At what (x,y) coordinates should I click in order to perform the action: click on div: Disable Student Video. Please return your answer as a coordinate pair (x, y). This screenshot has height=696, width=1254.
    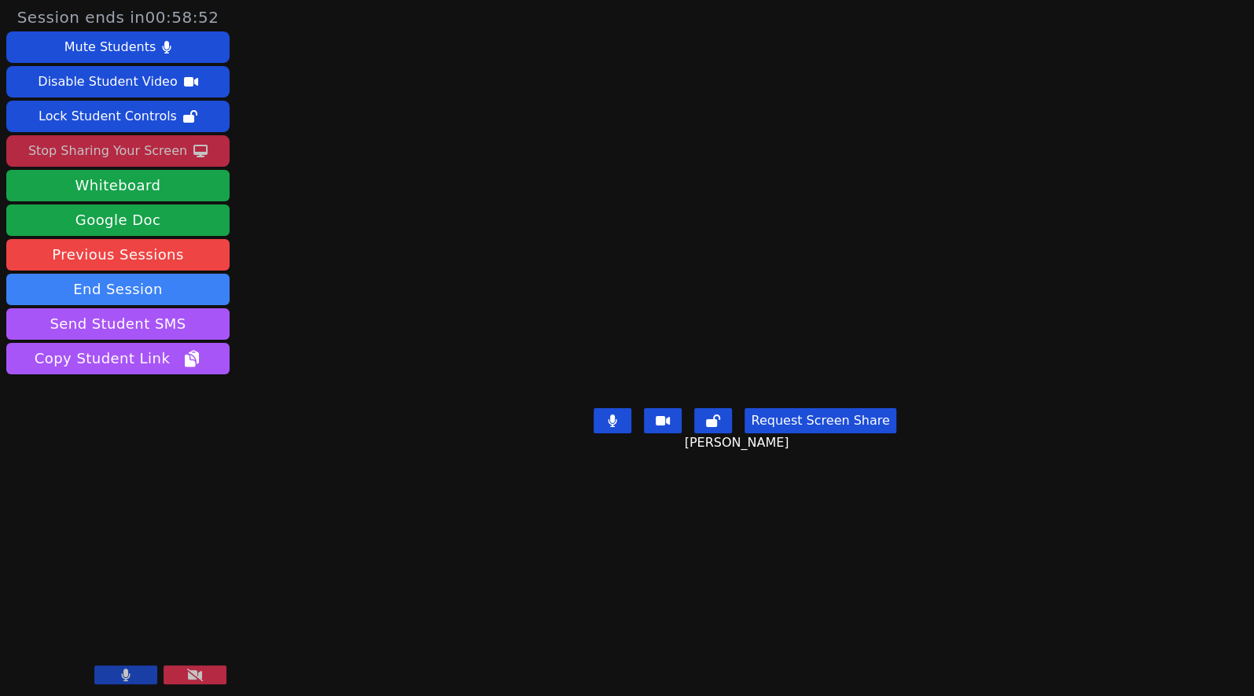
    Looking at the image, I should click on (107, 82).